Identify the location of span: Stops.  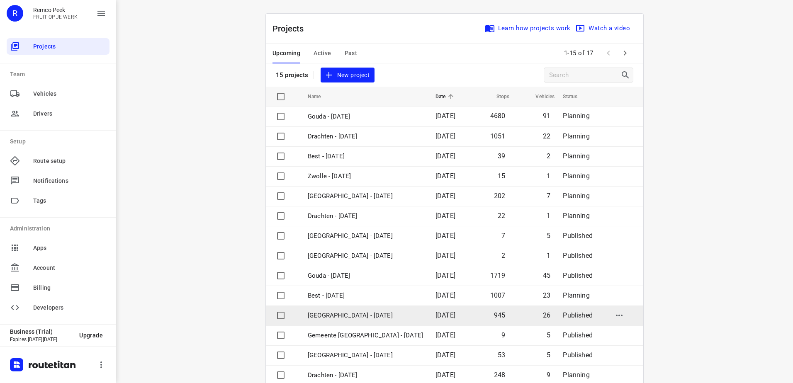
(497, 97).